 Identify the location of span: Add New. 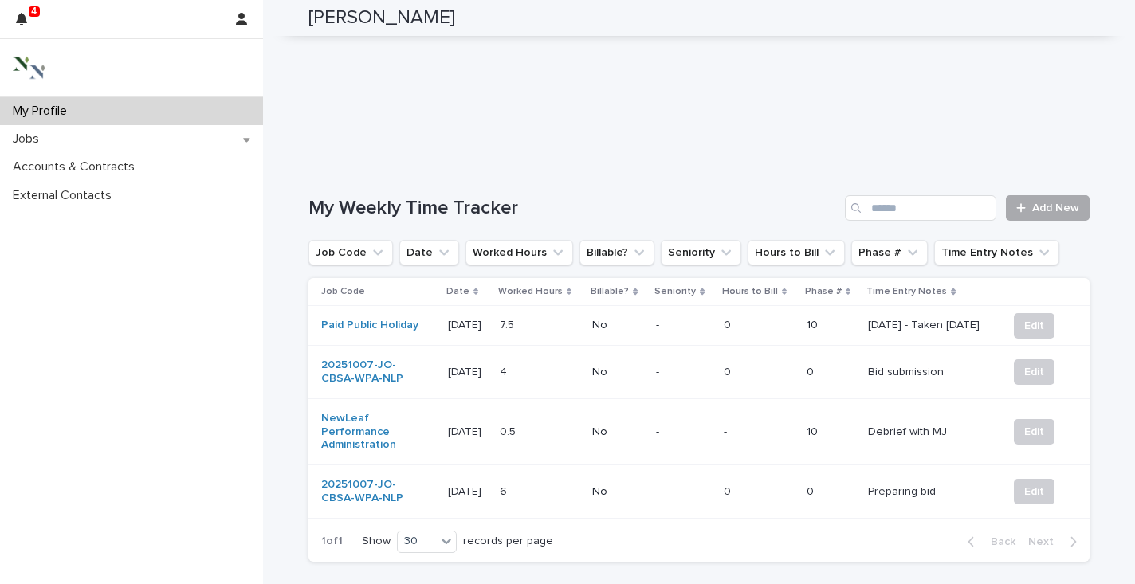
(1055, 208).